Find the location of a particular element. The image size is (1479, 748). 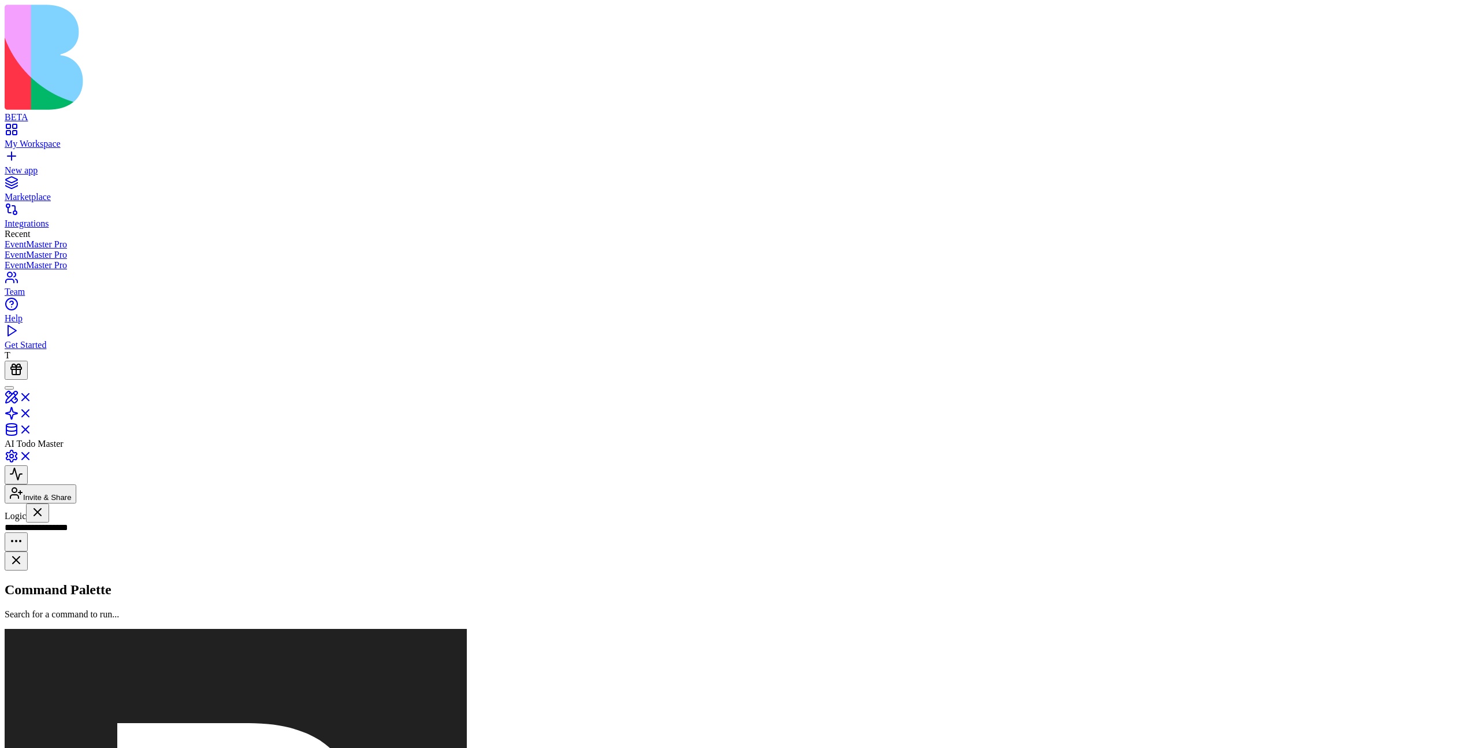

a: BETA is located at coordinates (740, 112).